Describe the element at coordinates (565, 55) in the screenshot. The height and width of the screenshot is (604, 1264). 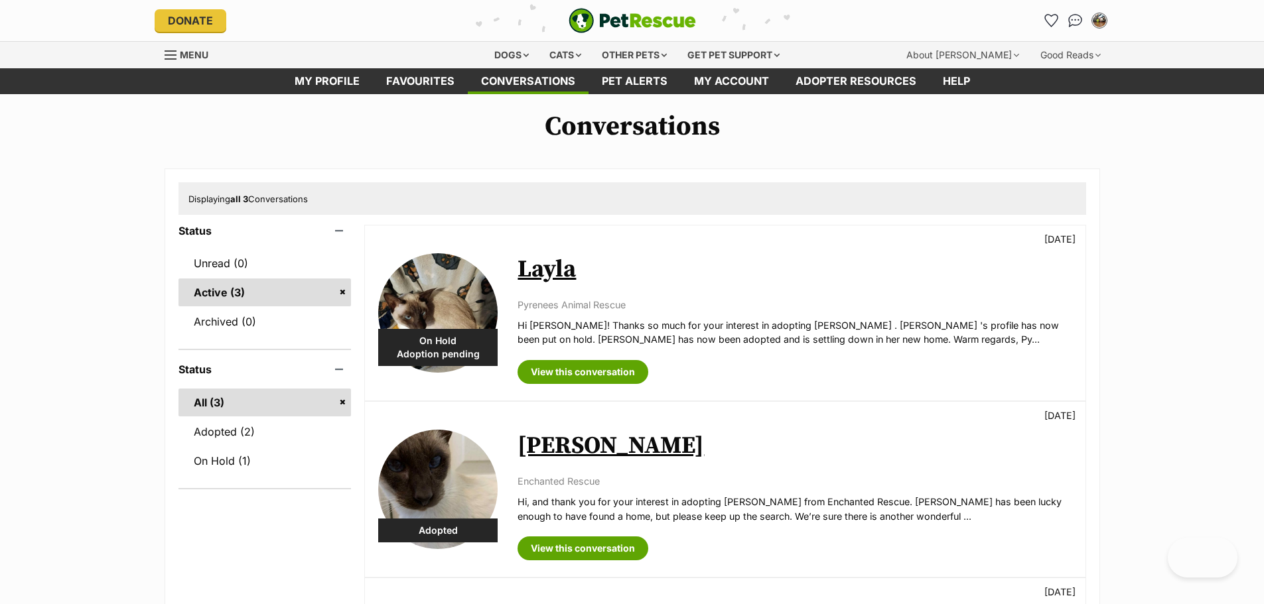
I see `div: Cats` at that location.